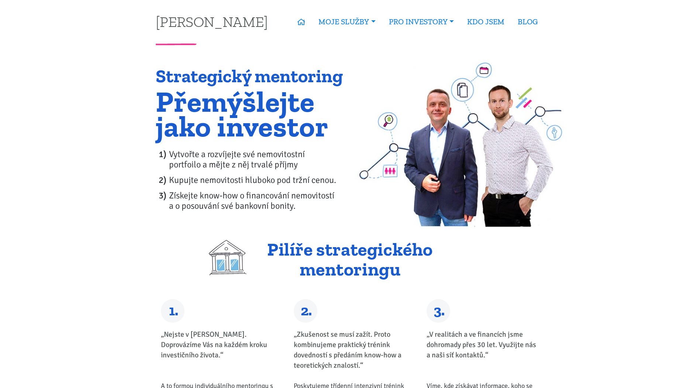 The image size is (700, 388). Describe the element at coordinates (483, 354) in the screenshot. I see `div: „V realitách a ve financích jsme dohromady přes 30 let. Využijte nás a naši síť kontaktů.“` at that location.